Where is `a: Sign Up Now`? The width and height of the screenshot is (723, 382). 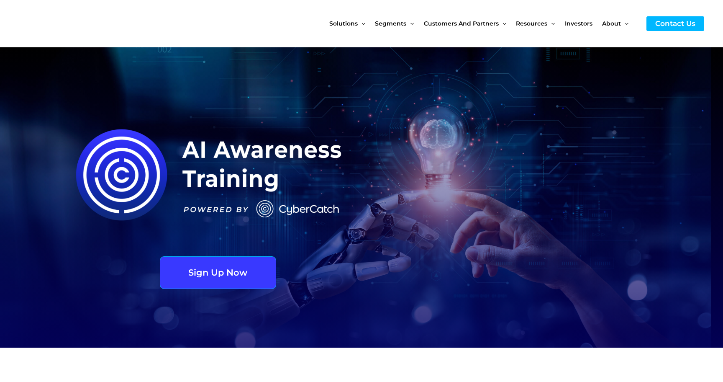 a: Sign Up Now is located at coordinates (218, 272).